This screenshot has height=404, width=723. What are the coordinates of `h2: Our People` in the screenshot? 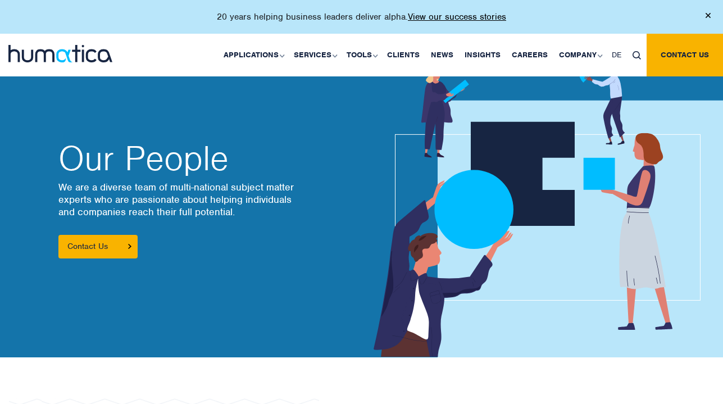 It's located at (204, 158).